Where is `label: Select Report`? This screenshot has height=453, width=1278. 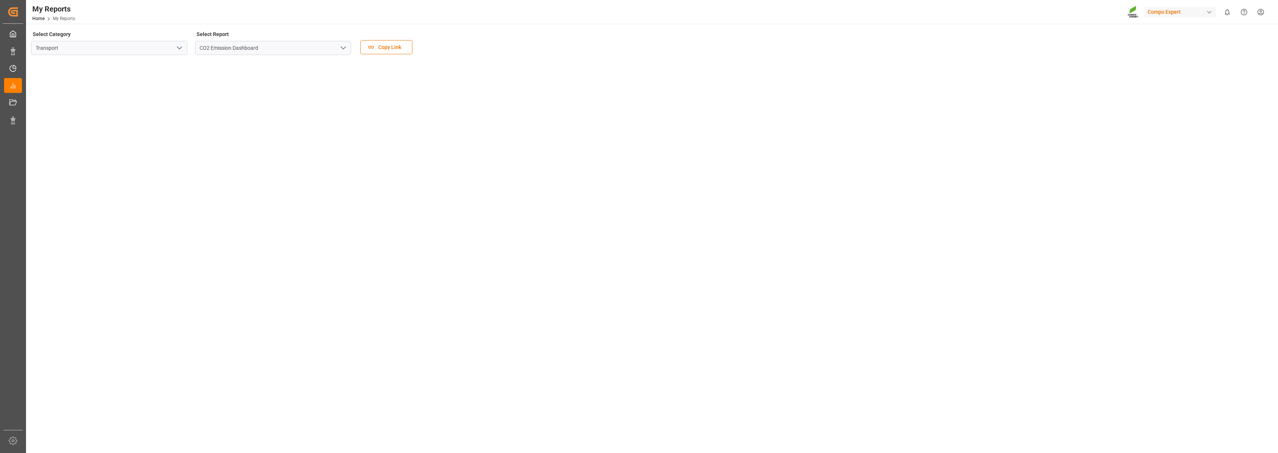
label: Select Report is located at coordinates (213, 34).